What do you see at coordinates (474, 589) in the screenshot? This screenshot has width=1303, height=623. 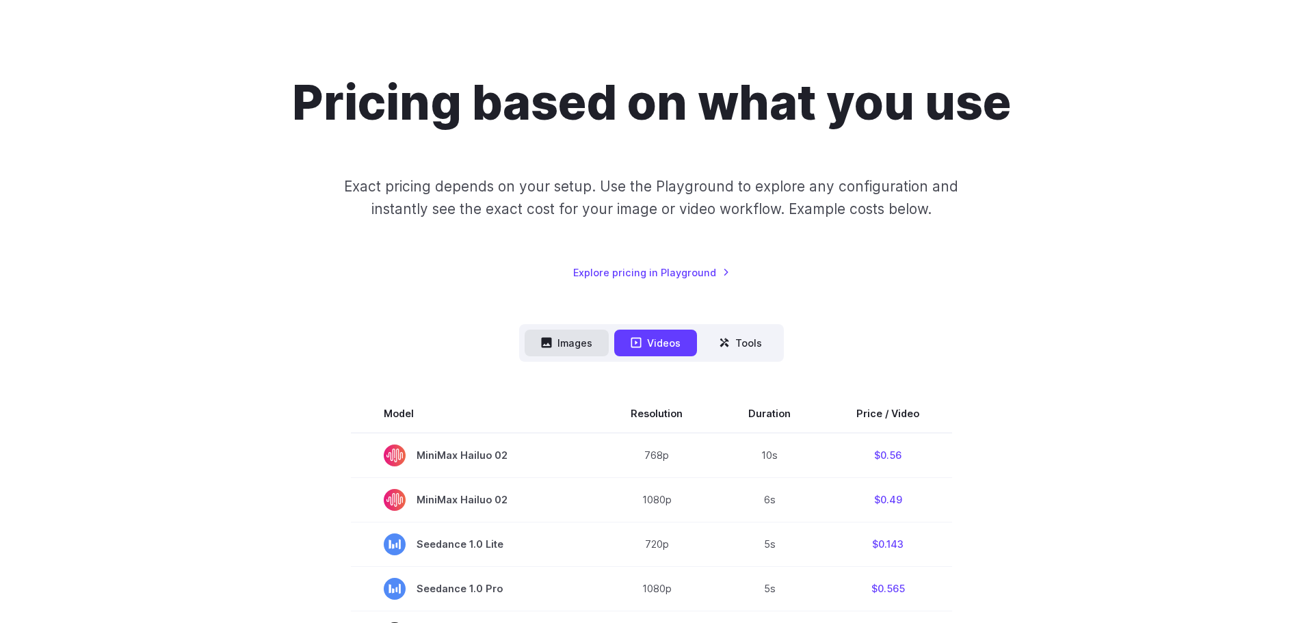 I see `span: Seedance 1.0 Pro` at bounding box center [474, 589].